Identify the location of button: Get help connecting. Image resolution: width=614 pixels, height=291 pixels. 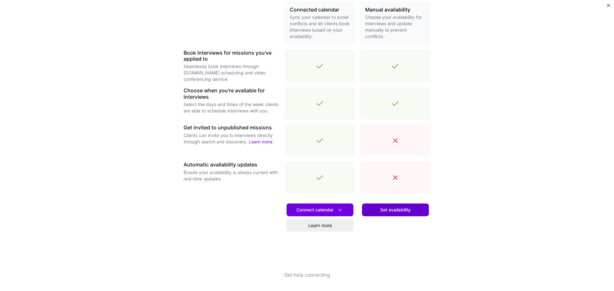
(307, 282).